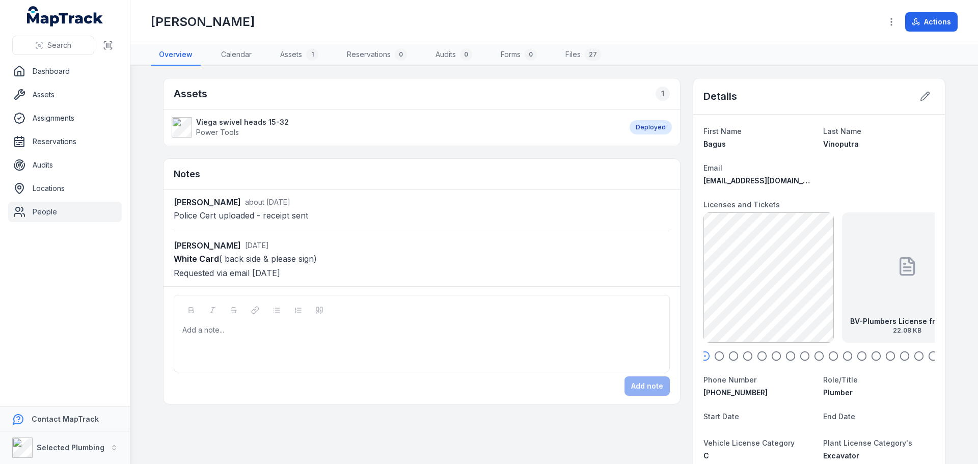 The width and height of the screenshot is (978, 464). What do you see at coordinates (65, 16) in the screenshot?
I see `a: MapTrack` at bounding box center [65, 16].